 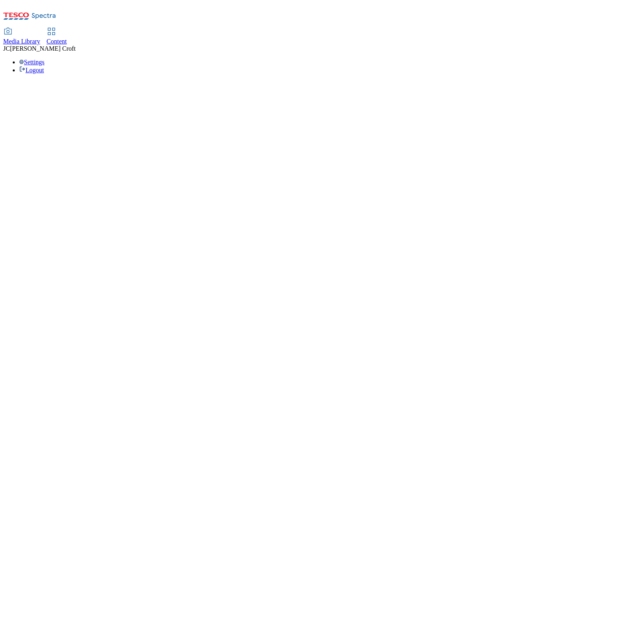 I want to click on a: Logout, so click(x=32, y=70).